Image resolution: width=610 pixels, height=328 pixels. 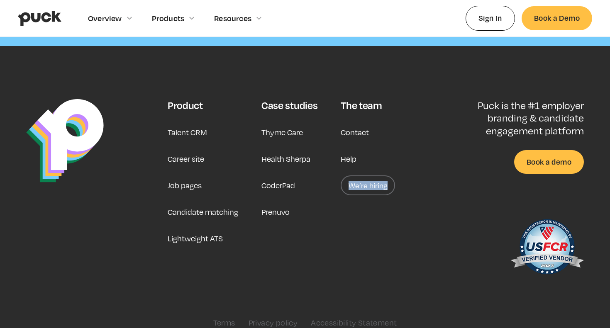 What do you see at coordinates (185, 105) in the screenshot?
I see `div: Product` at bounding box center [185, 105].